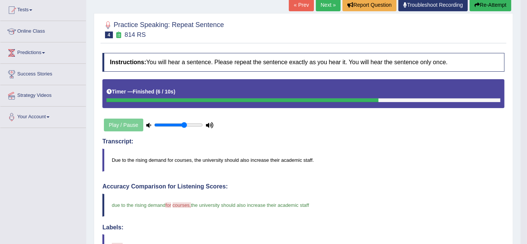 The image size is (527, 244). Describe the element at coordinates (303, 186) in the screenshot. I see `h4: Accuracy Comparison for Listening Scores:` at that location.